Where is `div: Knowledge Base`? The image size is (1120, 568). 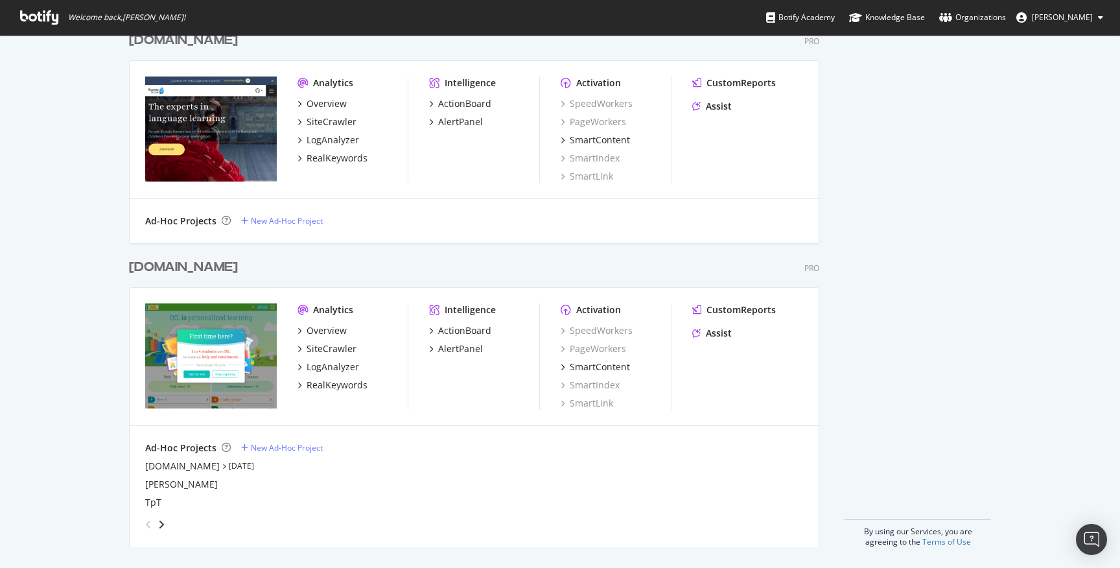
div: Knowledge Base is located at coordinates (887, 18).